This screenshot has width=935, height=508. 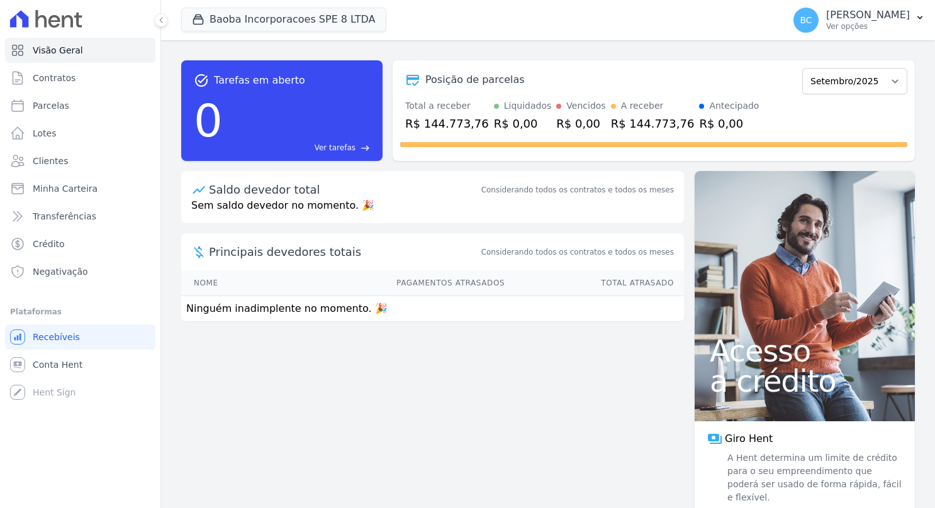 I want to click on span: Parcelas, so click(x=51, y=106).